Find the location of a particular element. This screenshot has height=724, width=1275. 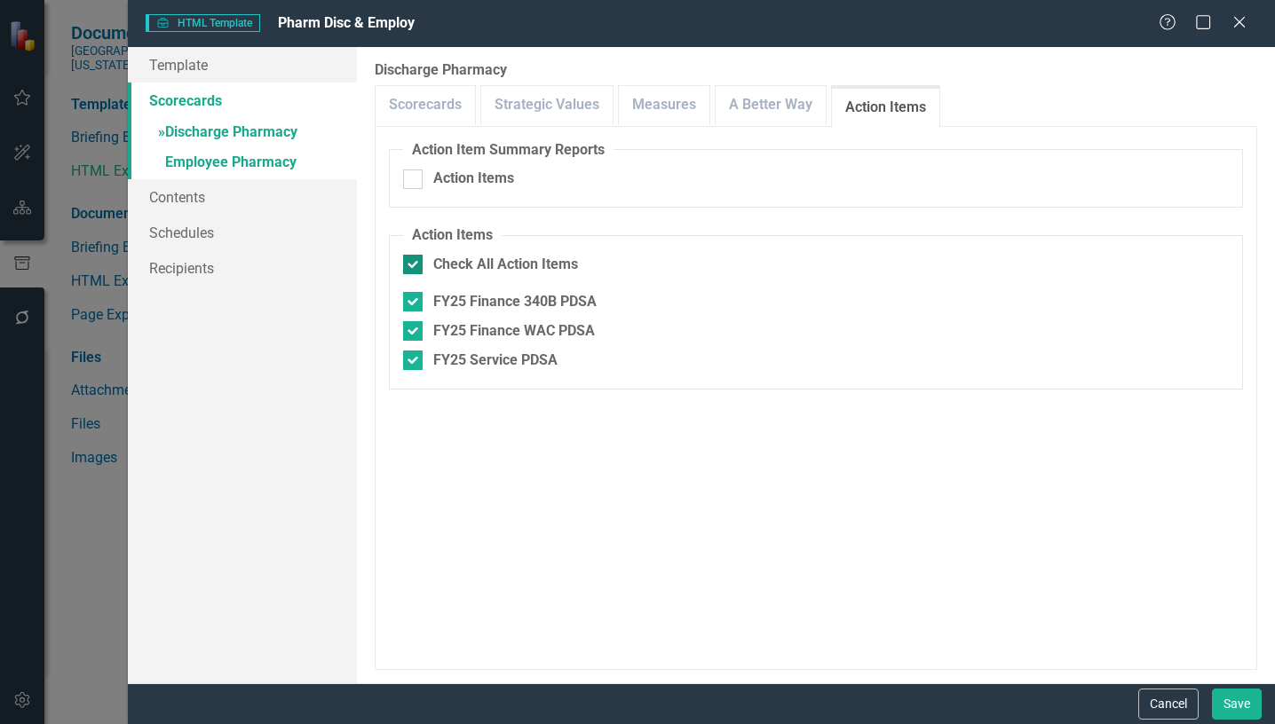

legend: Action Item Summary Reports is located at coordinates (508, 150).